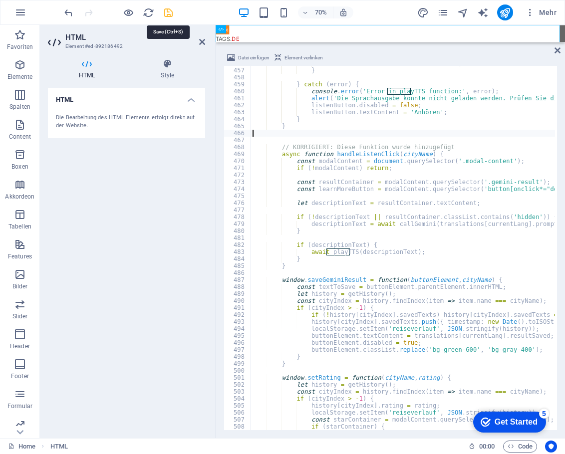  What do you see at coordinates (148, 12) in the screenshot?
I see `button: reload` at bounding box center [148, 12].